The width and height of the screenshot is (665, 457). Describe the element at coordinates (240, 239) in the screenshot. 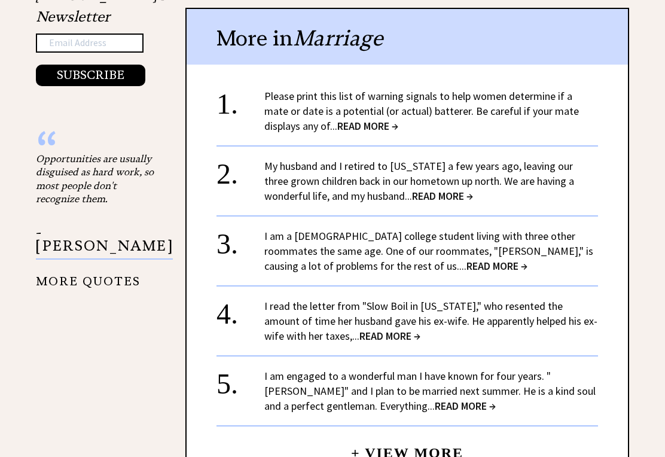

I see `div: 3.` at that location.